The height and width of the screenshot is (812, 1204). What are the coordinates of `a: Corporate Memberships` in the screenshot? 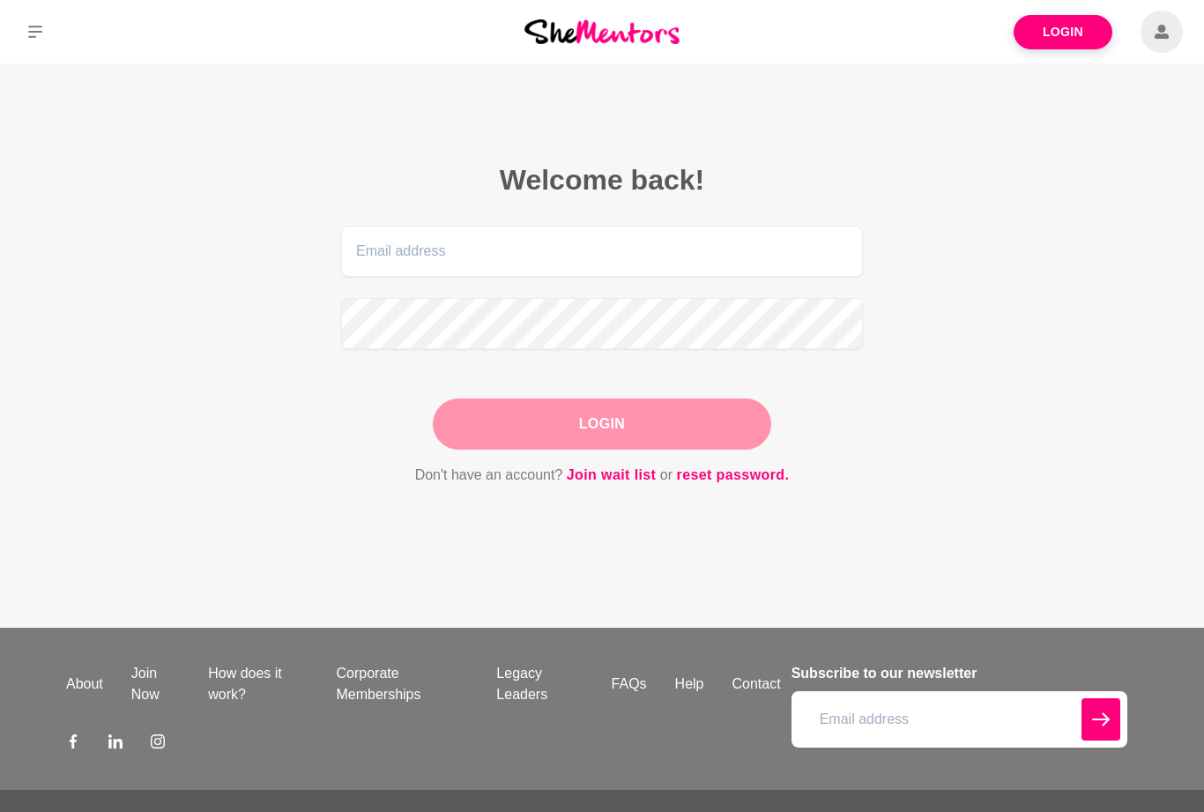 It's located at (402, 684).